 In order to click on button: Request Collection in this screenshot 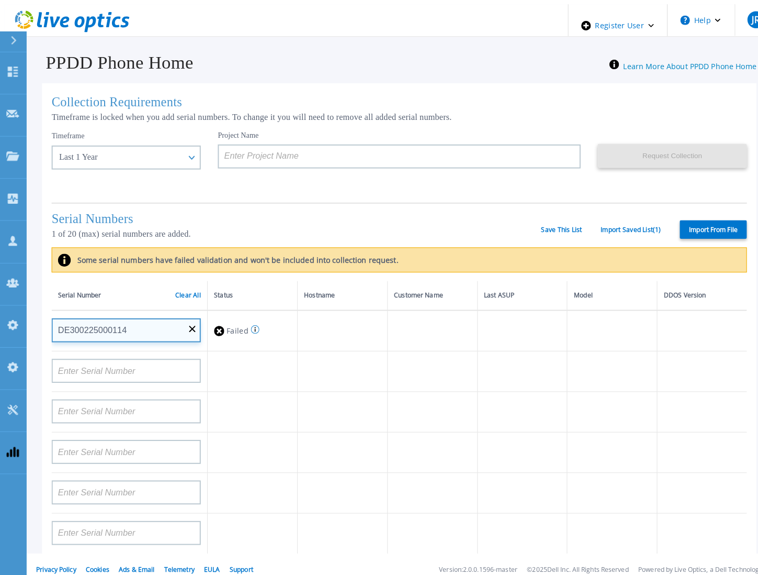, I will do `click(660, 153)`.